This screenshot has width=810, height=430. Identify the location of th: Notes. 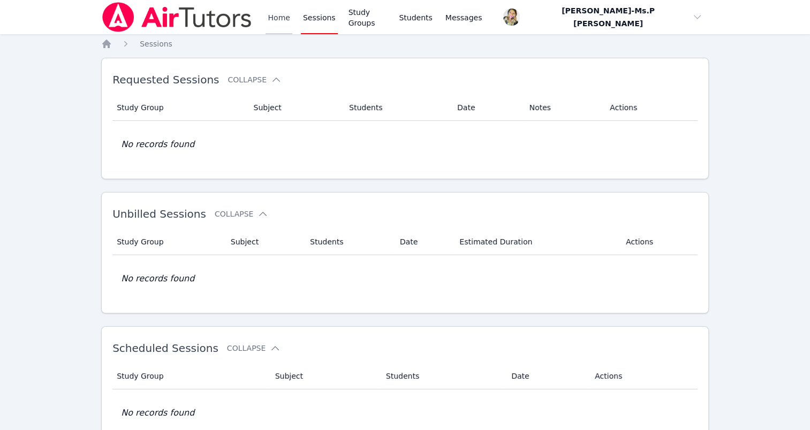
(563, 108).